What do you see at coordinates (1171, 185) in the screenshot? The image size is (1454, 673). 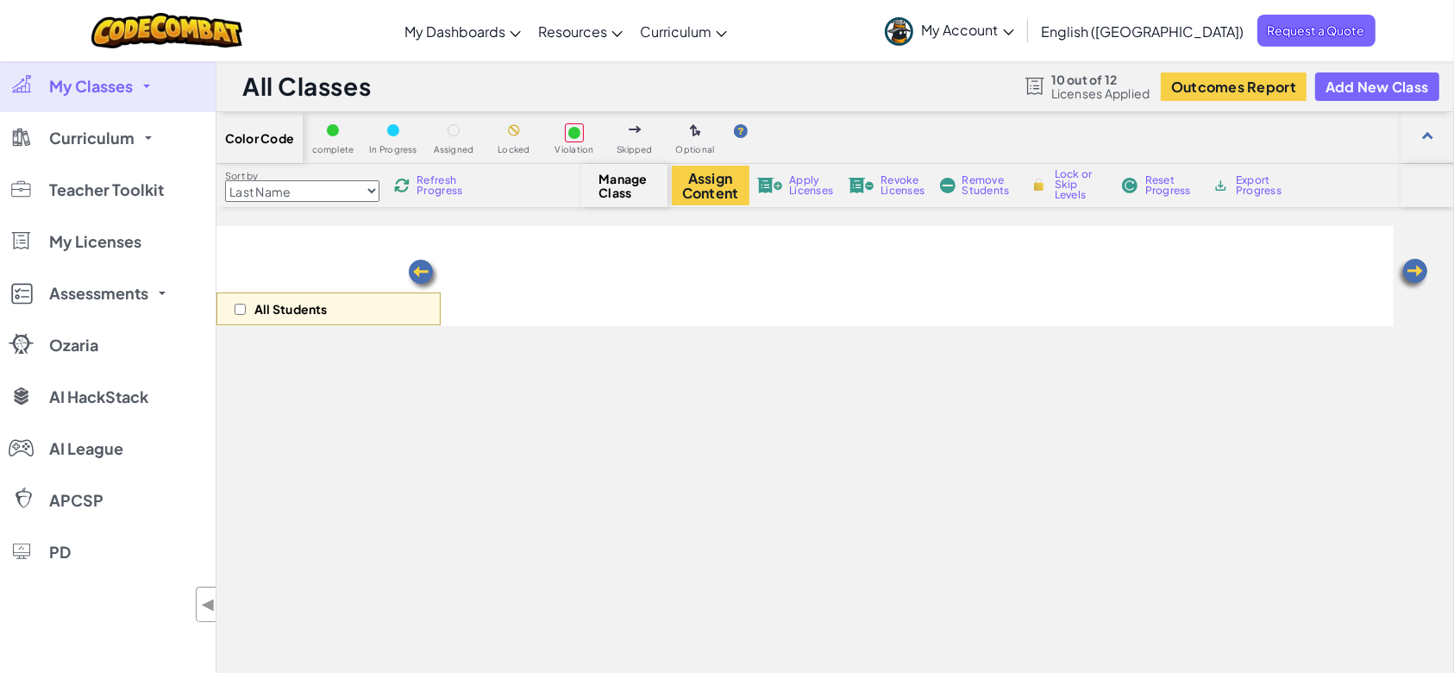 I see `span: Reset Progress` at bounding box center [1171, 185].